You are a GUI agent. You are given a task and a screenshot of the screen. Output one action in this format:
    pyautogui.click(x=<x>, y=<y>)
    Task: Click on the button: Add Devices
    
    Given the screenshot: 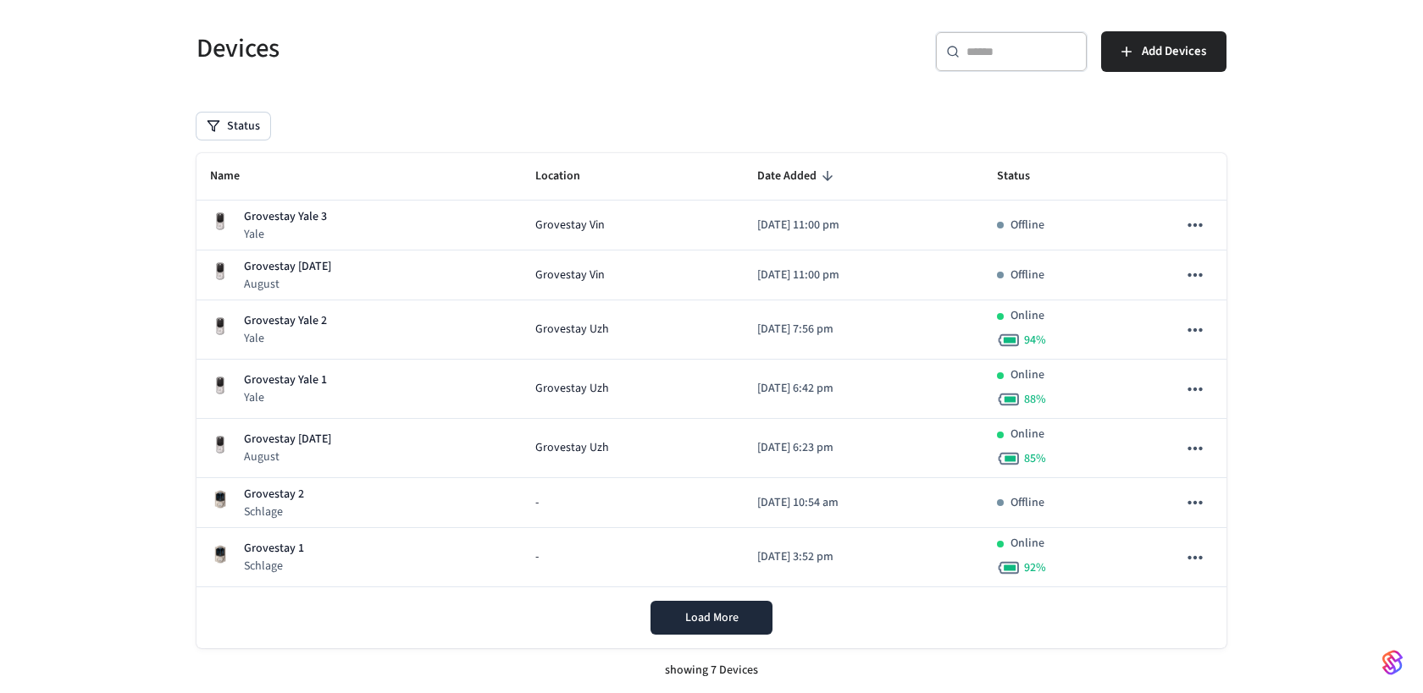 What is the action you would take?
    pyautogui.click(x=1163, y=52)
    